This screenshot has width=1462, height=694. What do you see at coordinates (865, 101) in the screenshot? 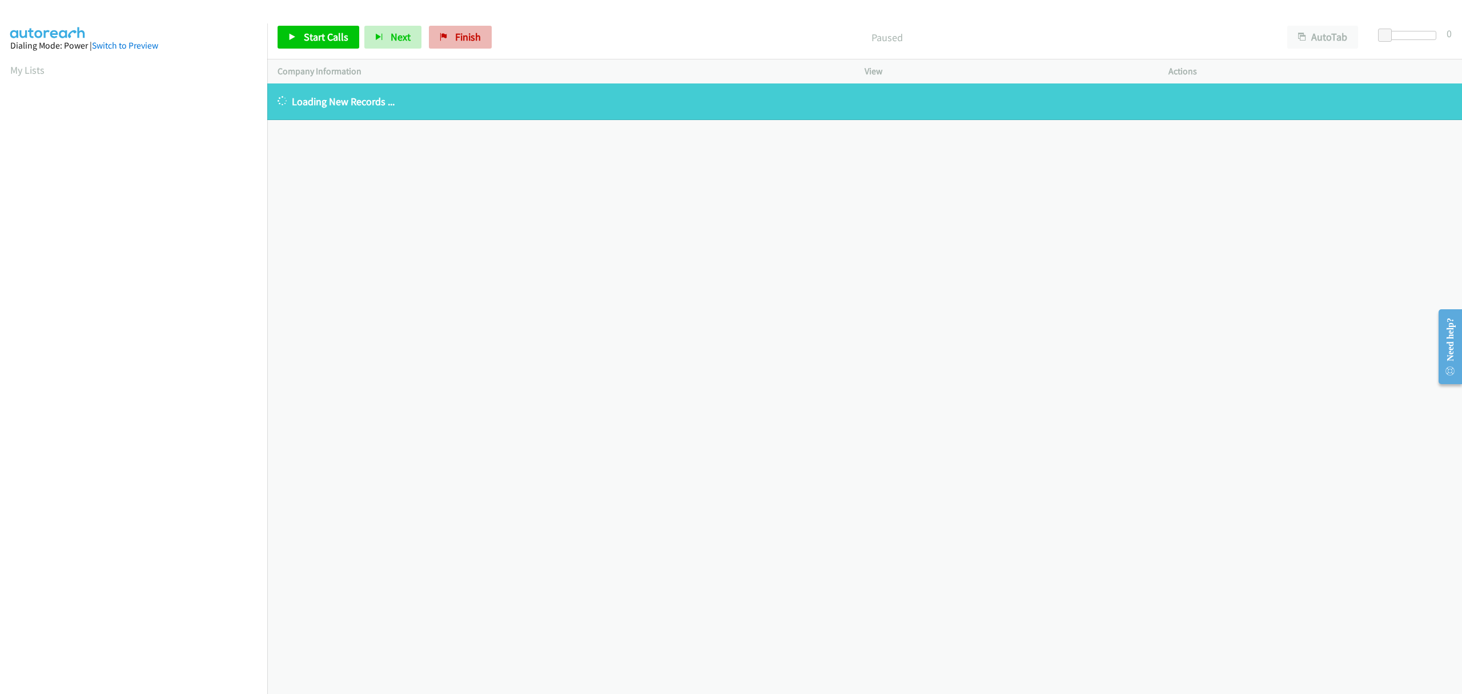
I see `p: Loading New Records ...` at bounding box center [865, 101].